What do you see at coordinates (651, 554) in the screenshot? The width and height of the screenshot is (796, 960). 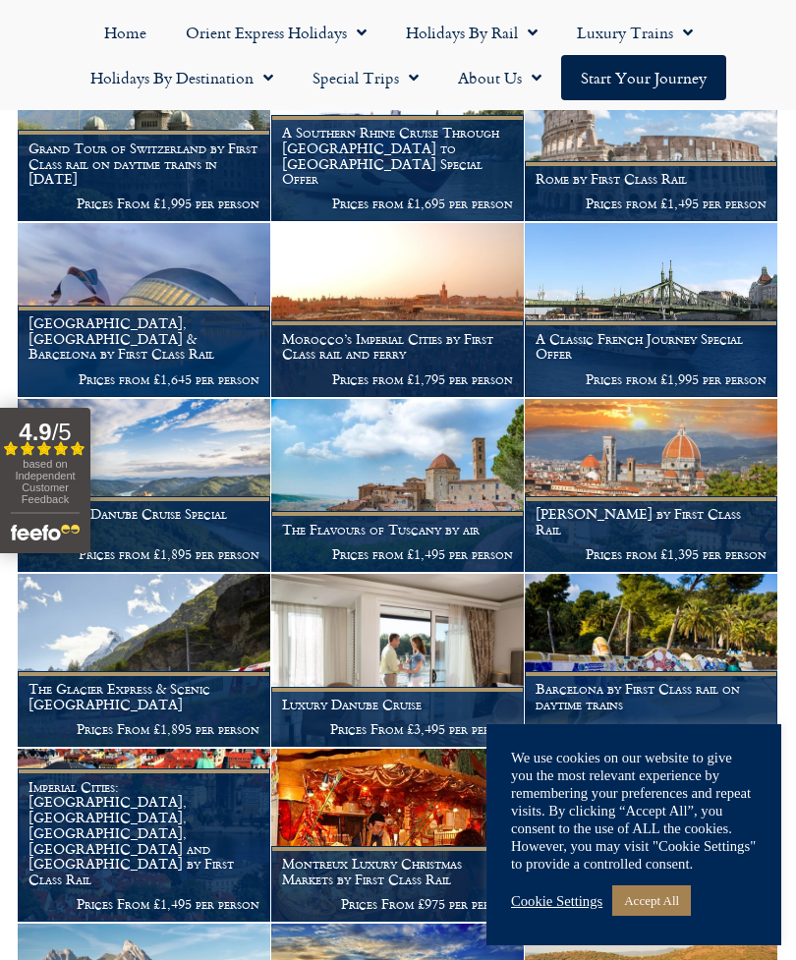 I see `p: Prices from £1,395 per person` at bounding box center [651, 554].